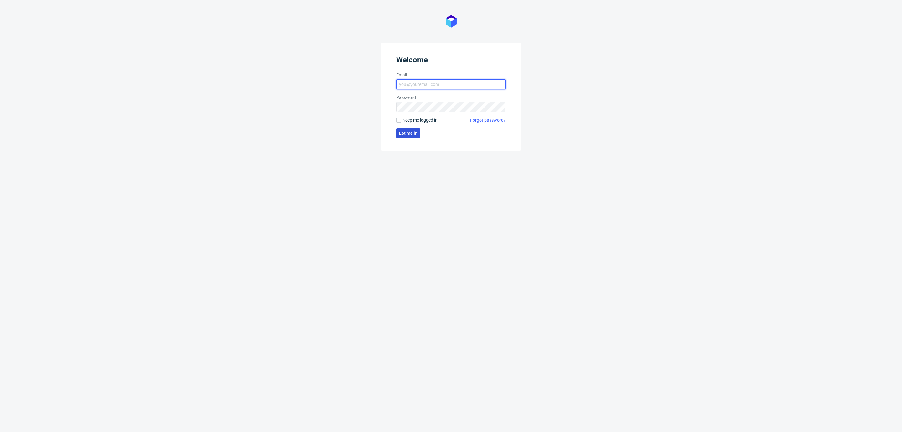  Describe the element at coordinates (408, 133) in the screenshot. I see `button: Let me in` at that location.